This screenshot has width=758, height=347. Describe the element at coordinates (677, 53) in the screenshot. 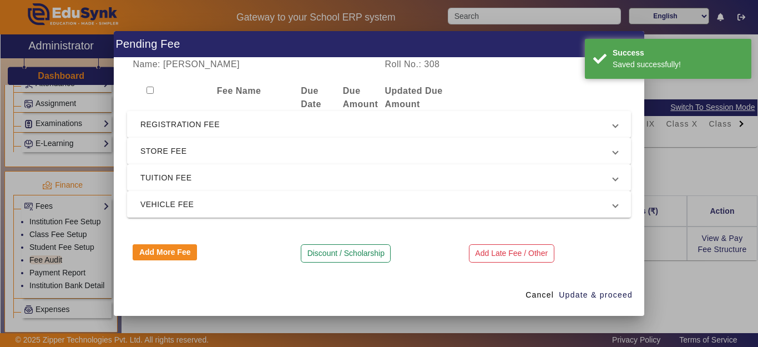

I see `div: Success` at that location.